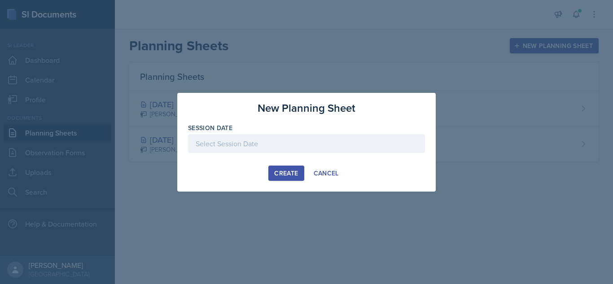 This screenshot has width=613, height=284. I want to click on h3: New Planning Sheet, so click(306, 108).